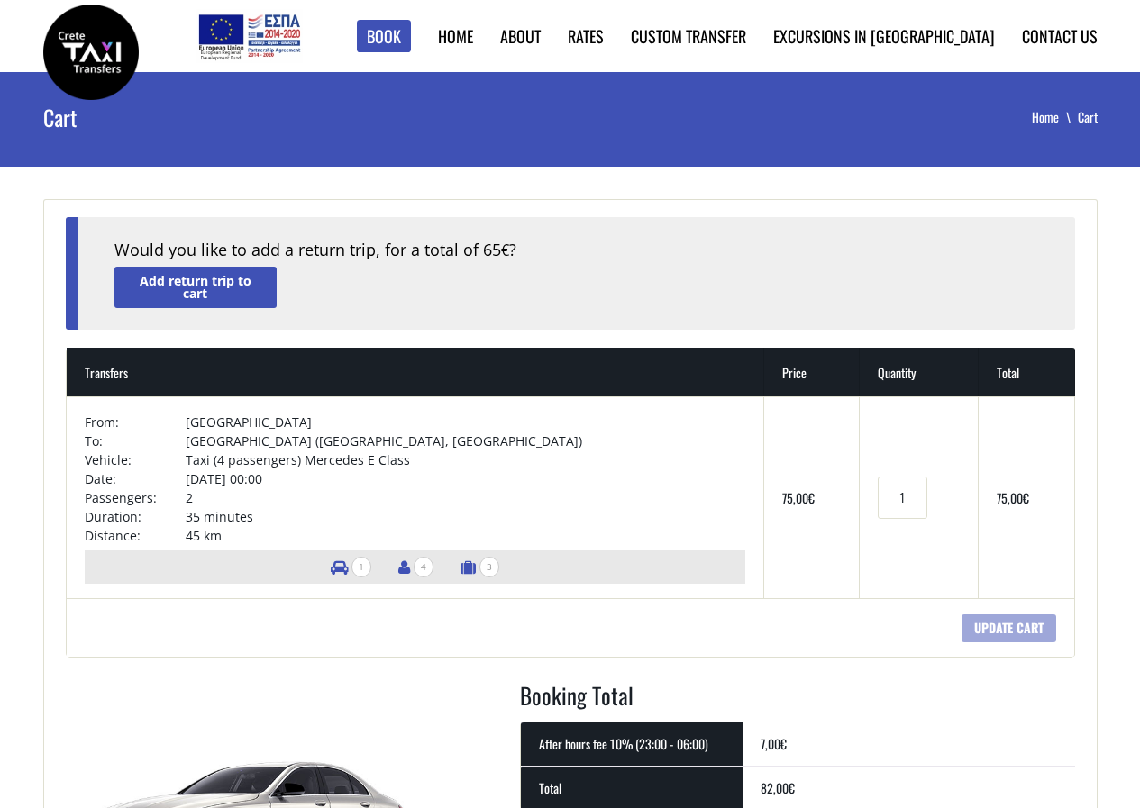 The image size is (1140, 808). Describe the element at coordinates (1060, 36) in the screenshot. I see `a: Contact us` at that location.